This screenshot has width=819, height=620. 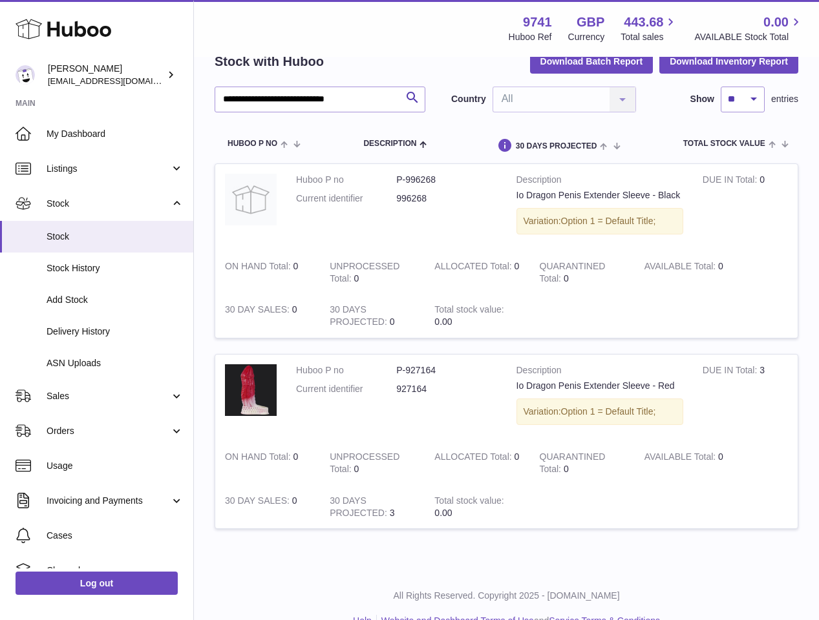 What do you see at coordinates (530, 37) in the screenshot?
I see `div: Huboo Ref` at bounding box center [530, 37].